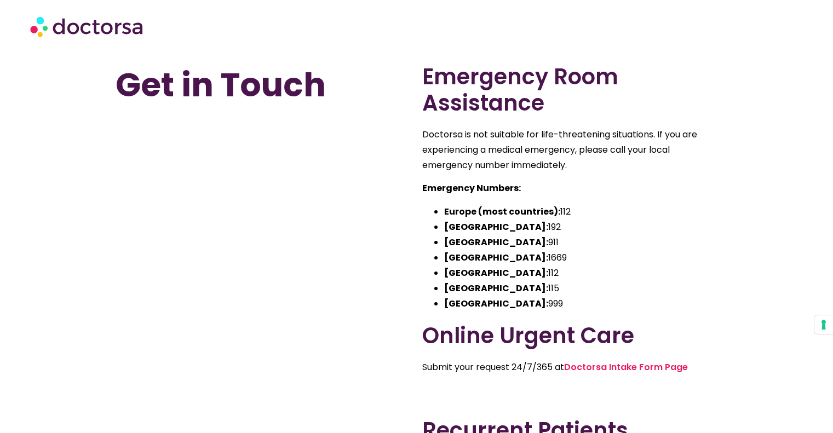 The image size is (833, 433). I want to click on li: 192, so click(581, 227).